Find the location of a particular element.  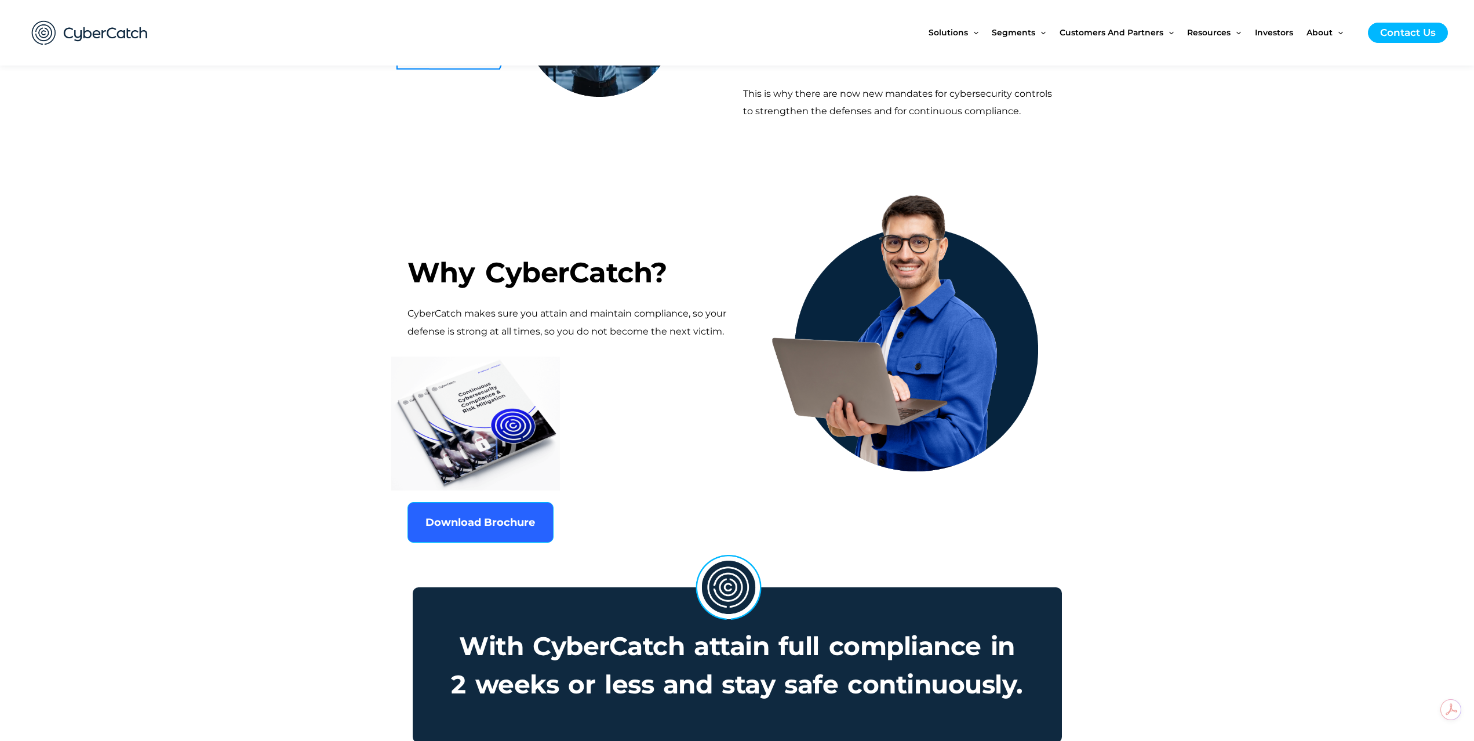

span: Investors is located at coordinates (1274, 32).